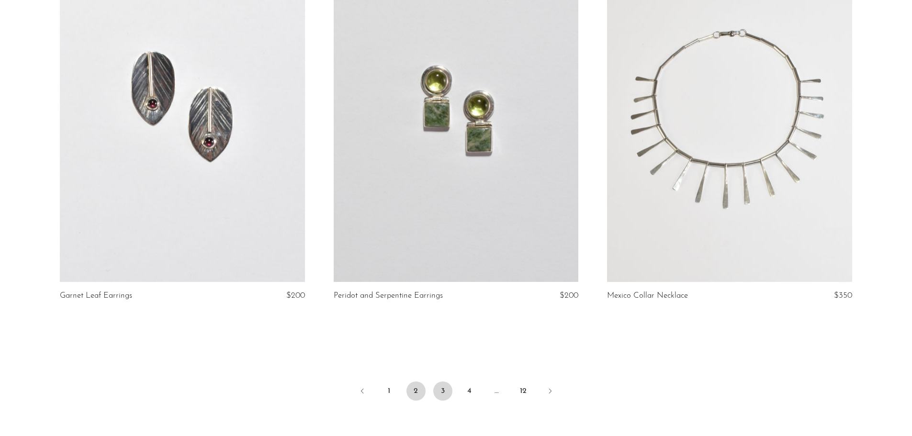  Describe the element at coordinates (443, 391) in the screenshot. I see `a: 3` at that location.